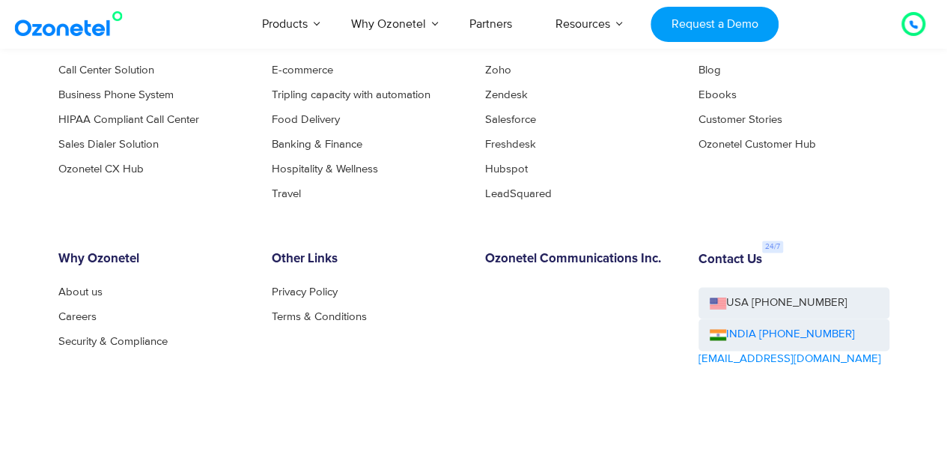 The height and width of the screenshot is (473, 947). What do you see at coordinates (109, 144) in the screenshot?
I see `a: Sales Dialer Solution` at bounding box center [109, 144].